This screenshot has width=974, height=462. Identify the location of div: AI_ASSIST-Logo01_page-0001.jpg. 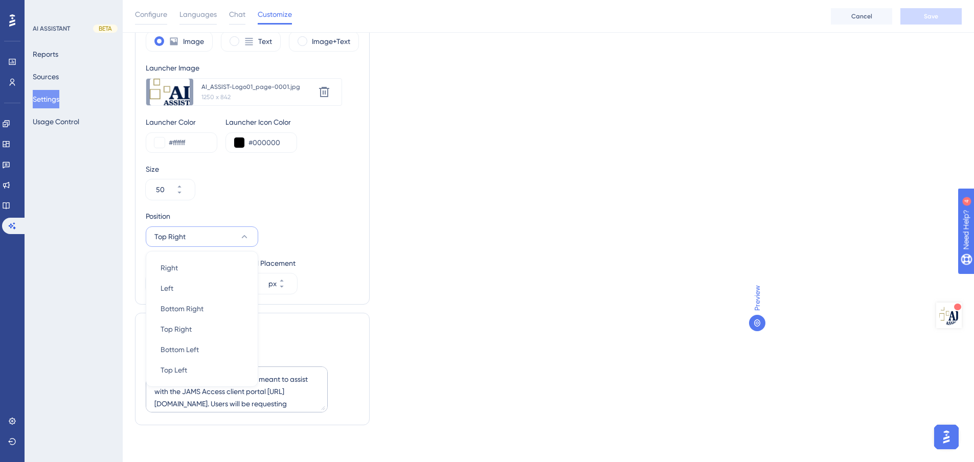
(258, 87).